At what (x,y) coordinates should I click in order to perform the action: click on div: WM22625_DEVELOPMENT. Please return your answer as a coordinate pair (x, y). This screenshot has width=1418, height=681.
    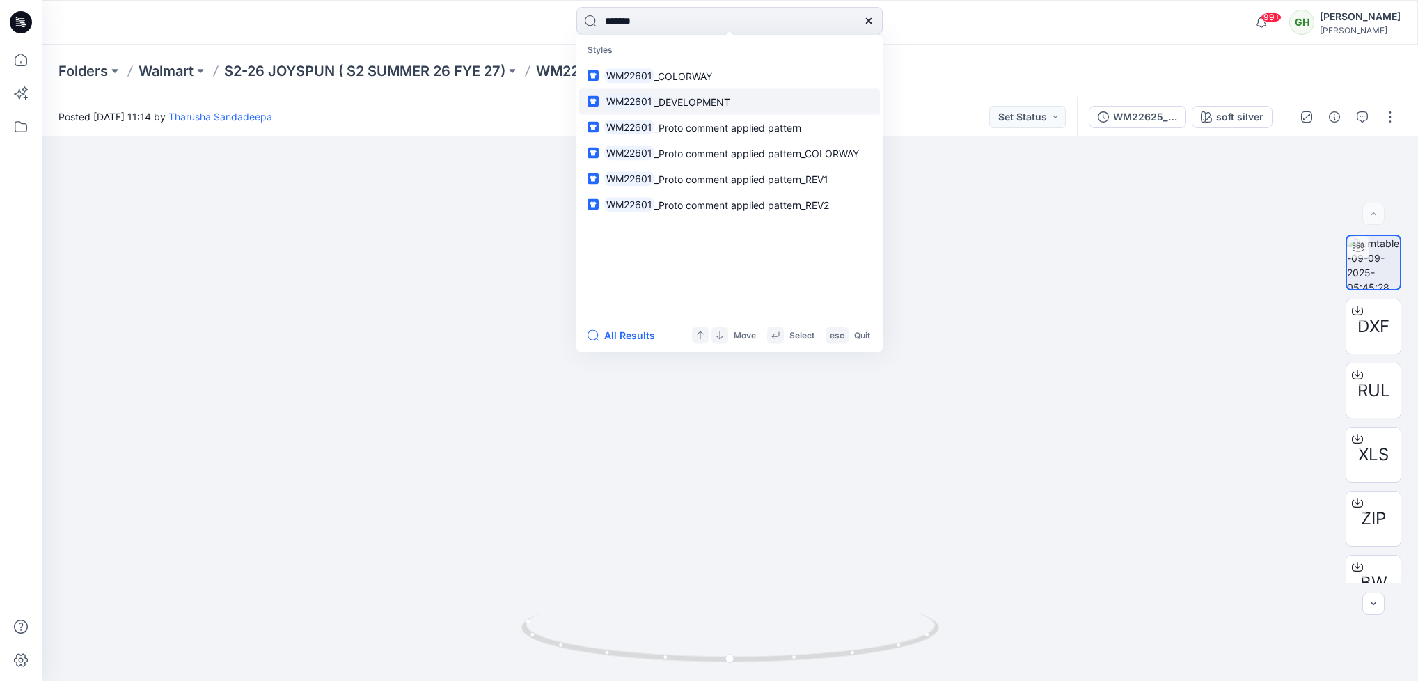
    Looking at the image, I should click on (1145, 117).